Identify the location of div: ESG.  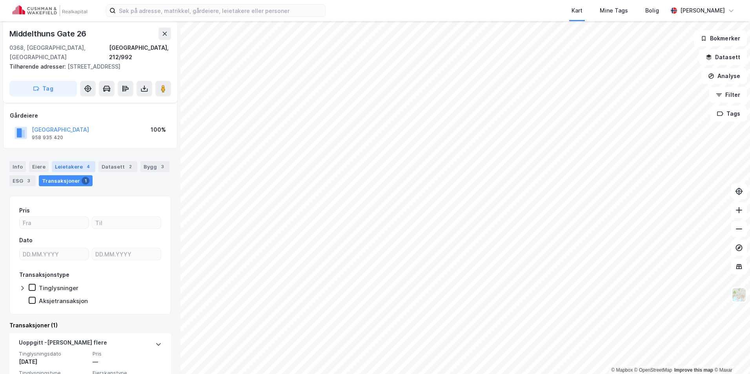
(22, 181).